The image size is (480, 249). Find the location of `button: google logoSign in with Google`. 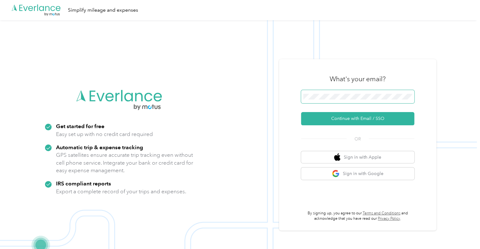

button: google logoSign in with Google is located at coordinates (358, 173).